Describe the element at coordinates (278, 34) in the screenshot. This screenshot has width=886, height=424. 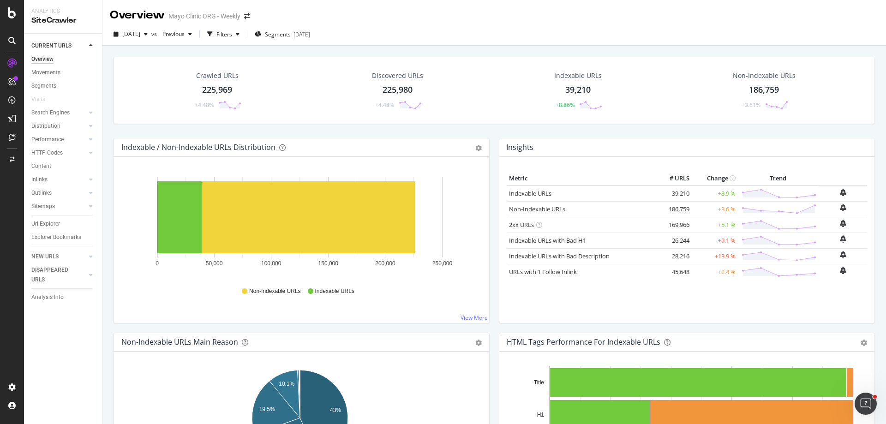
I see `span: Segments` at that location.